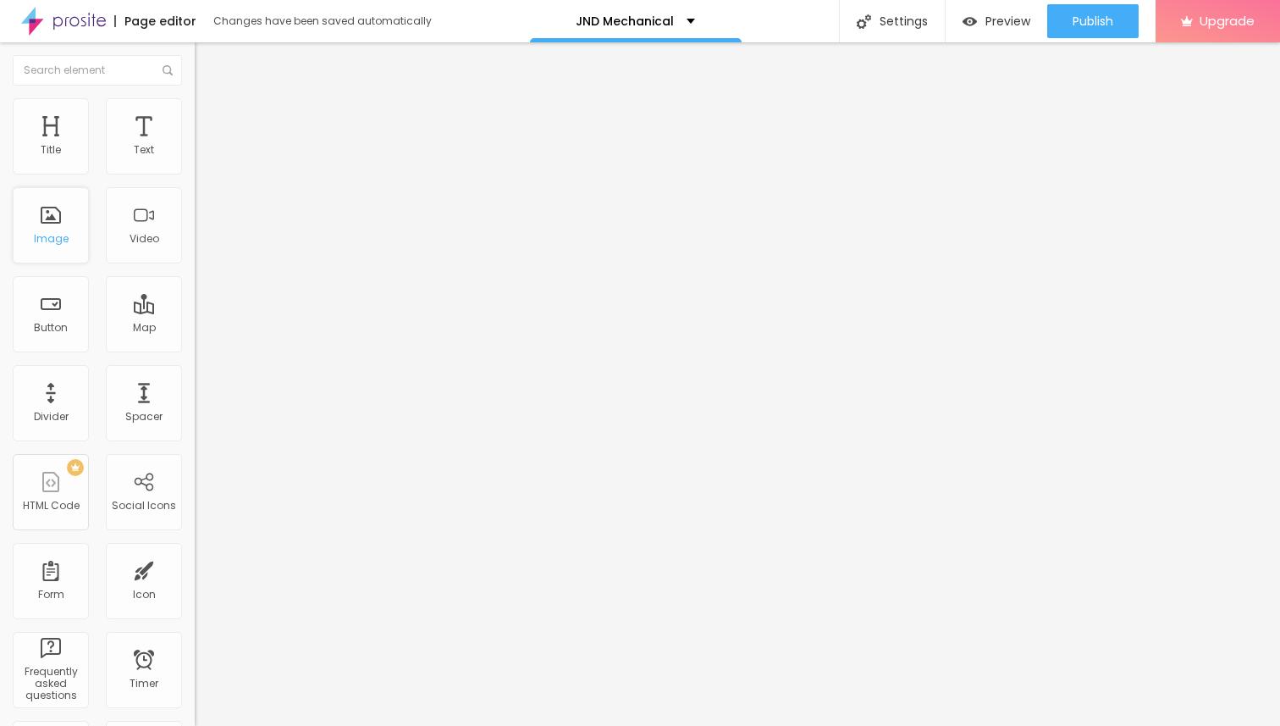  What do you see at coordinates (51, 328) in the screenshot?
I see `div: Button` at bounding box center [51, 328].